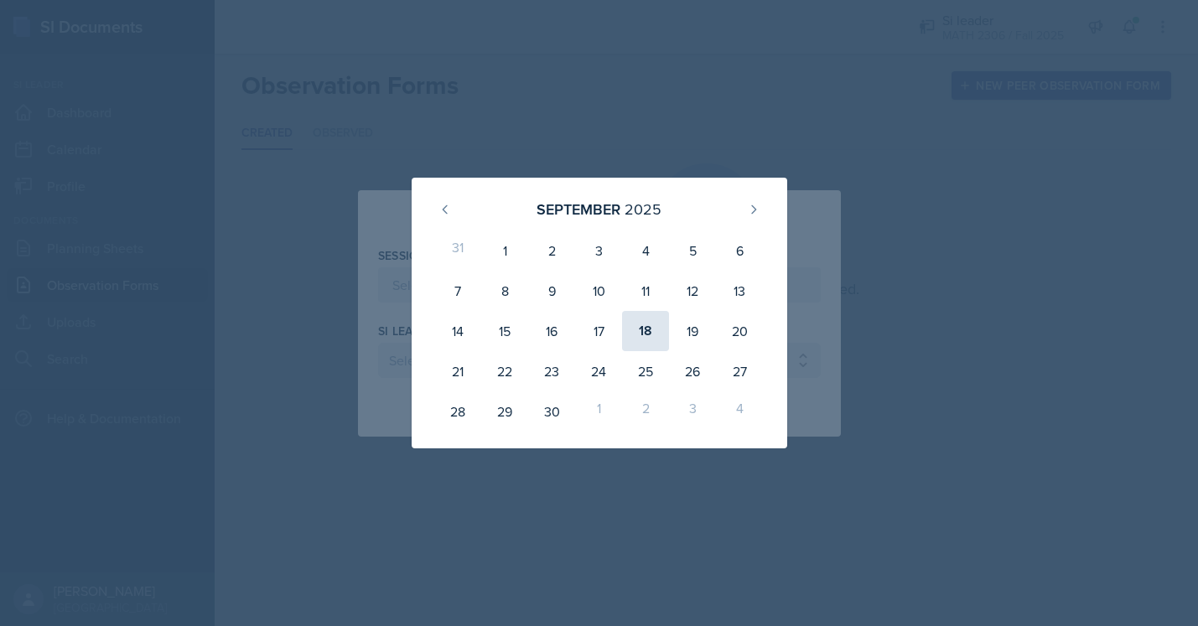 The width and height of the screenshot is (1198, 626). Describe the element at coordinates (458, 291) in the screenshot. I see `div: 7` at that location.